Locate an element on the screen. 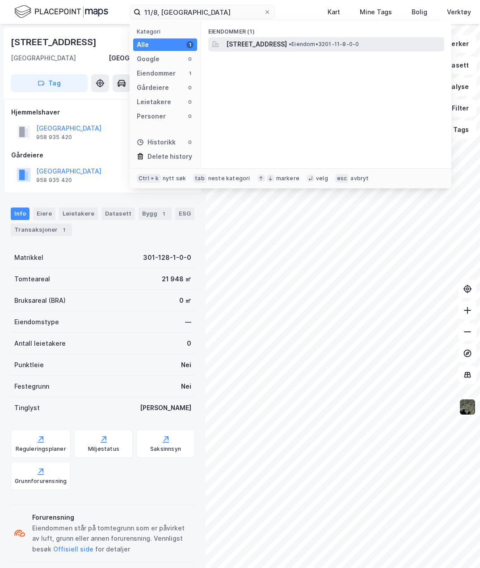 The width and height of the screenshot is (480, 568). div: Eiendommer (1) is located at coordinates (326, 29).